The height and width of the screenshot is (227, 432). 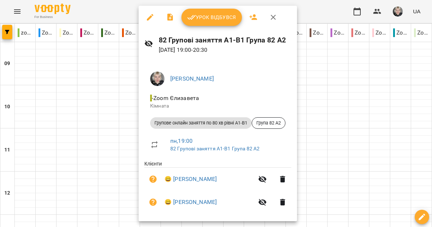 What do you see at coordinates (215, 149) in the screenshot?
I see `a: 82 Групові заняття A1-B1 Група 82 A2` at bounding box center [215, 149].